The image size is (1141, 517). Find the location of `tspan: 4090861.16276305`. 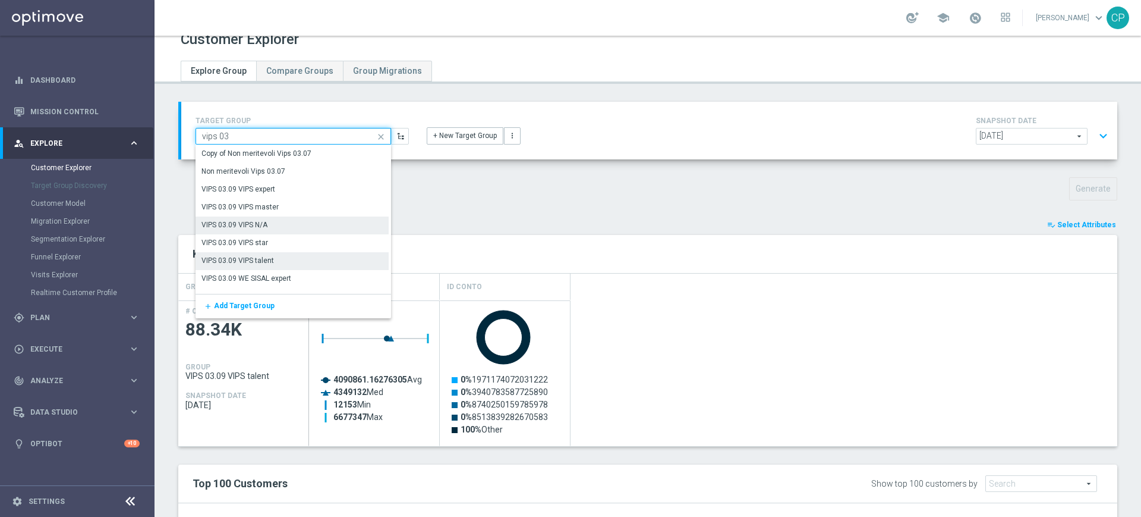

tspan: 4090861.16276305 is located at coordinates (370, 379).